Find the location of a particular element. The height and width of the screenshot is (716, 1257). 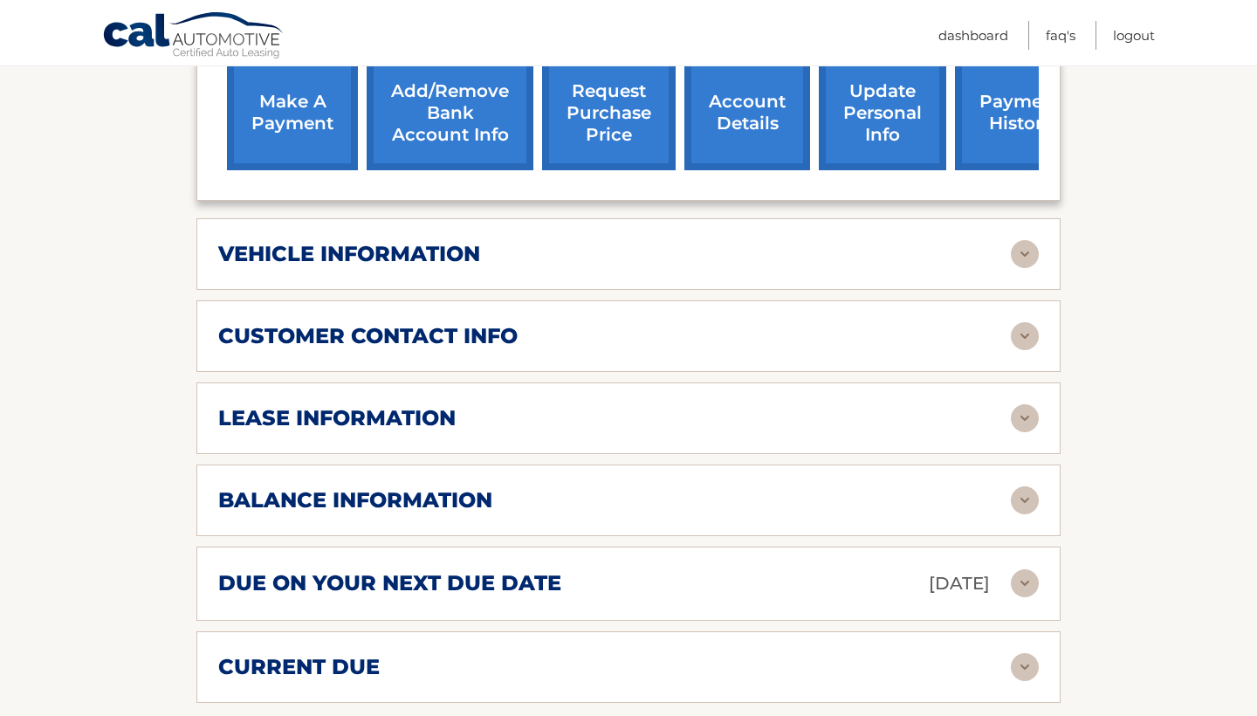

h2: customer contact info is located at coordinates (368, 336).